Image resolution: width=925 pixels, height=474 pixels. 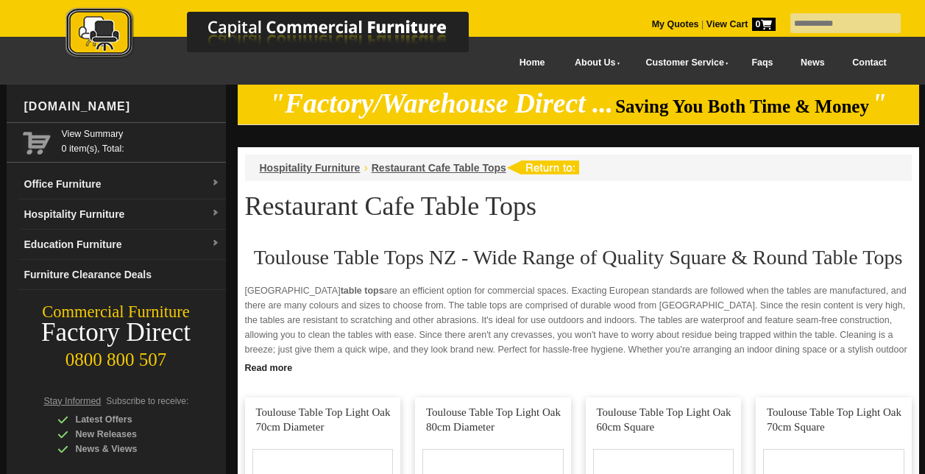 I want to click on a: Hospitality Furnituredropdown, so click(x=122, y=214).